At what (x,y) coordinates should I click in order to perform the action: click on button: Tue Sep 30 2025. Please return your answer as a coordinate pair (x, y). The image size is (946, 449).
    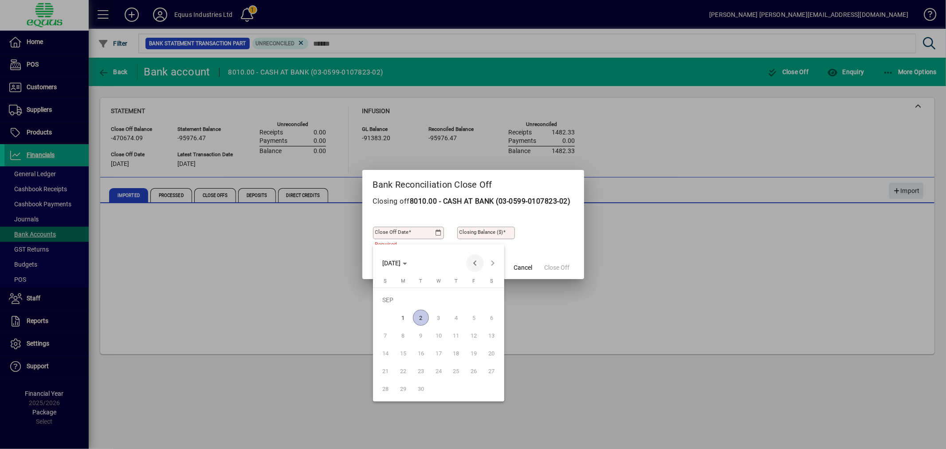
    Looking at the image, I should click on (421, 388).